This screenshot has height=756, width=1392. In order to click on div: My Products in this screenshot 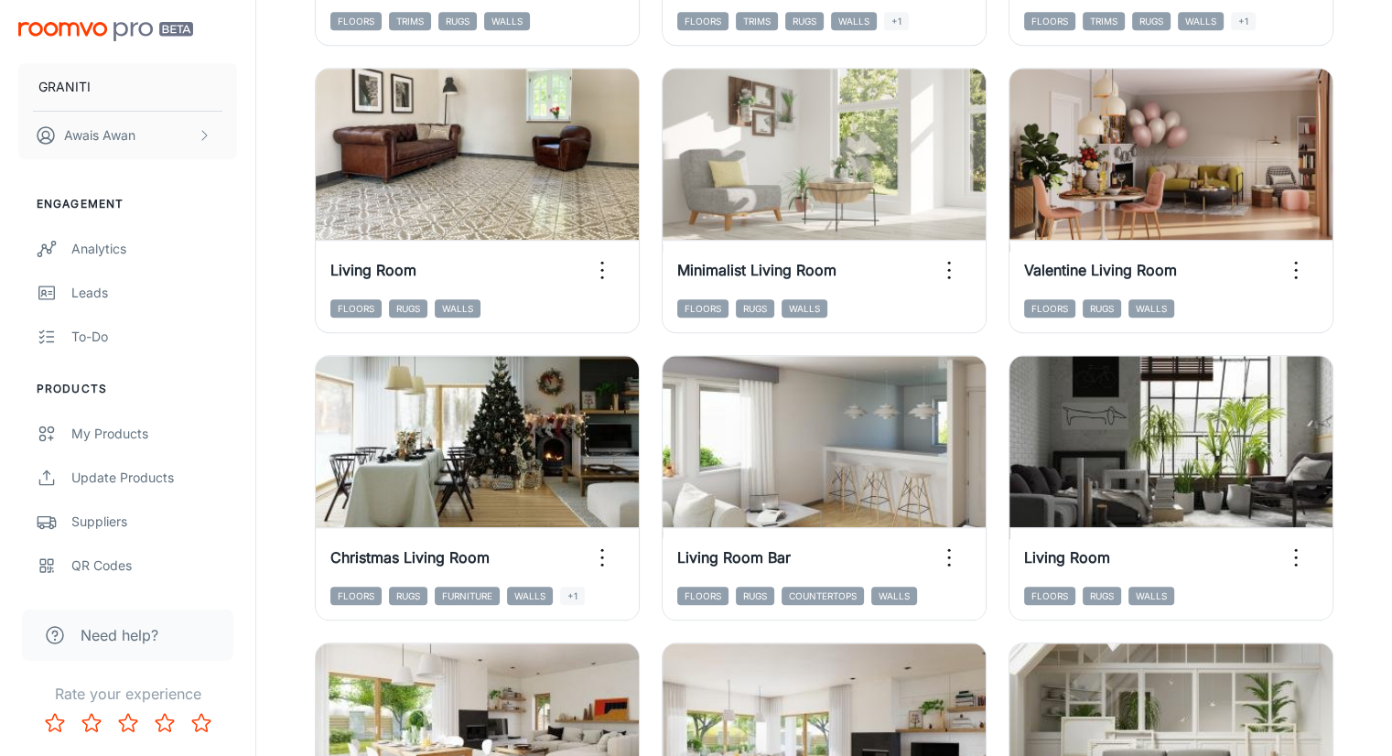, I will do `click(154, 434)`.